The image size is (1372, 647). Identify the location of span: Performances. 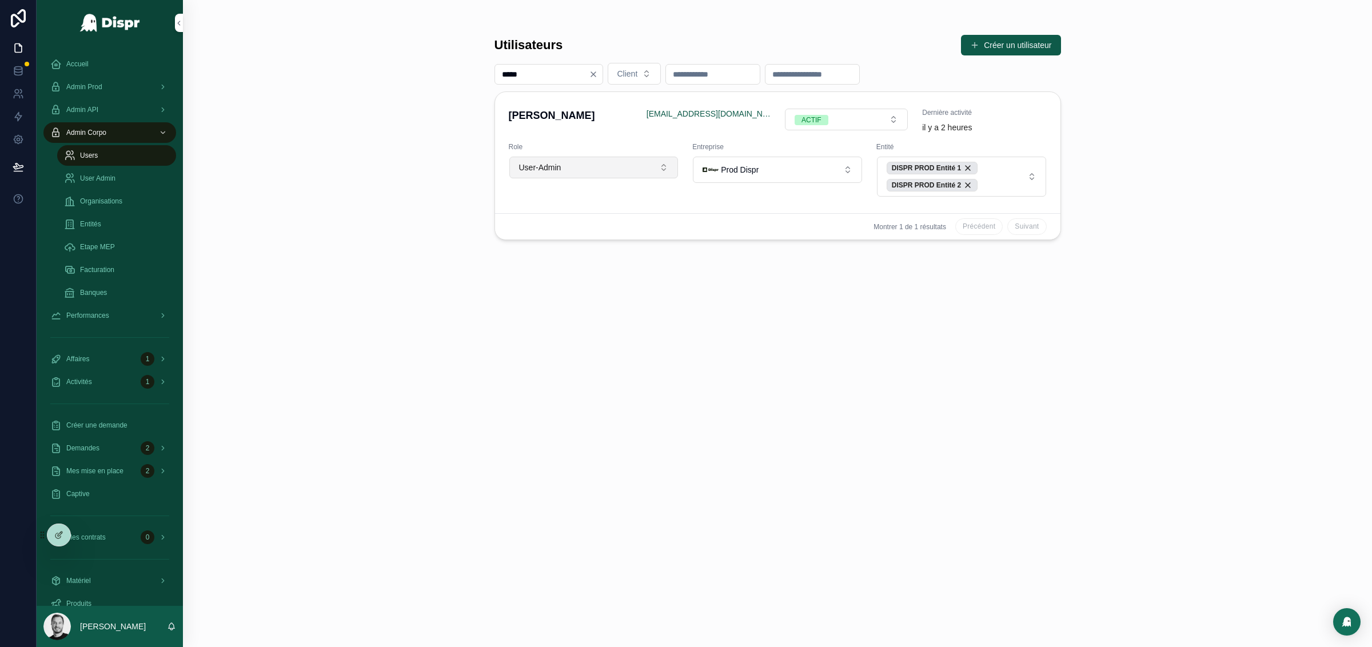
(87, 315).